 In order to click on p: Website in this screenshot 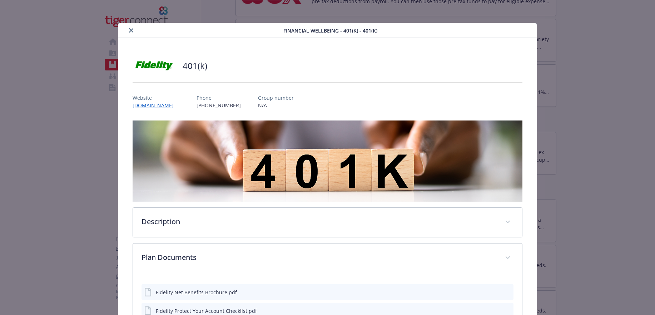, I will do `click(156, 98)`.